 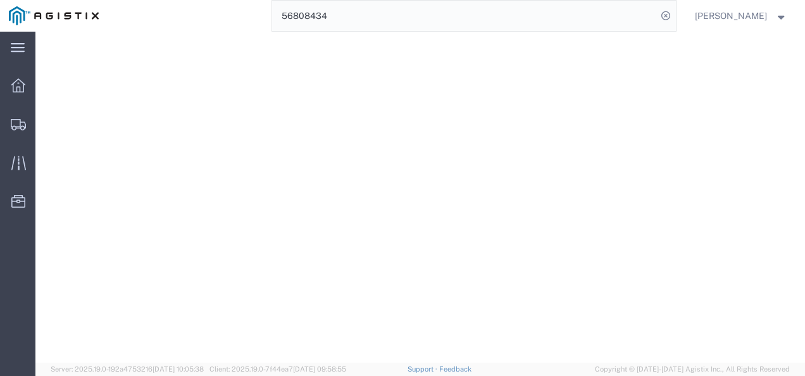 What do you see at coordinates (54, 16) in the screenshot?
I see `img: logo` at bounding box center [54, 16].